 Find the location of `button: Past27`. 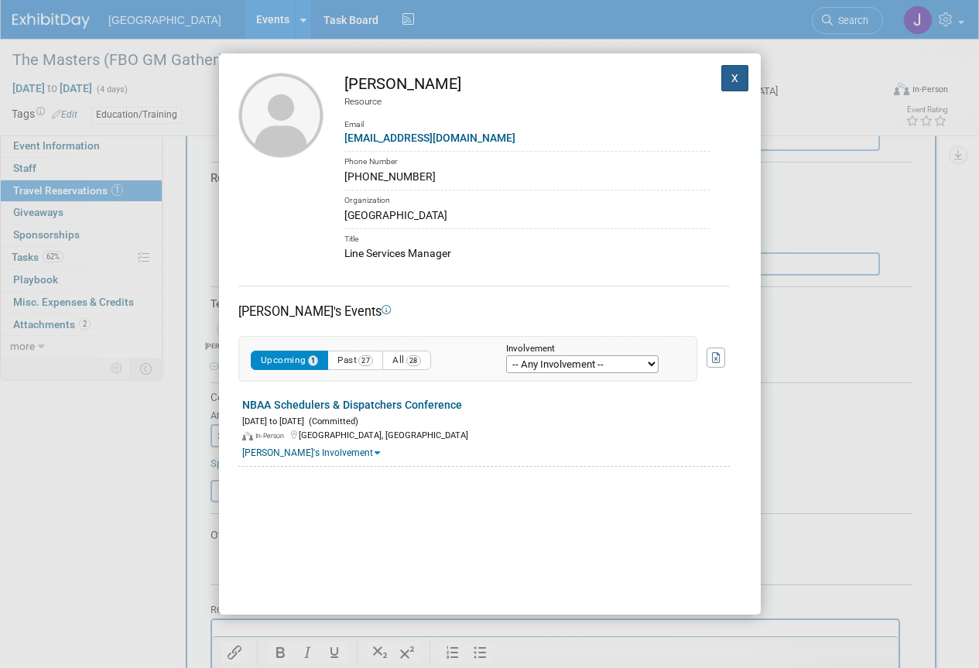

button: Past27 is located at coordinates (355, 360).